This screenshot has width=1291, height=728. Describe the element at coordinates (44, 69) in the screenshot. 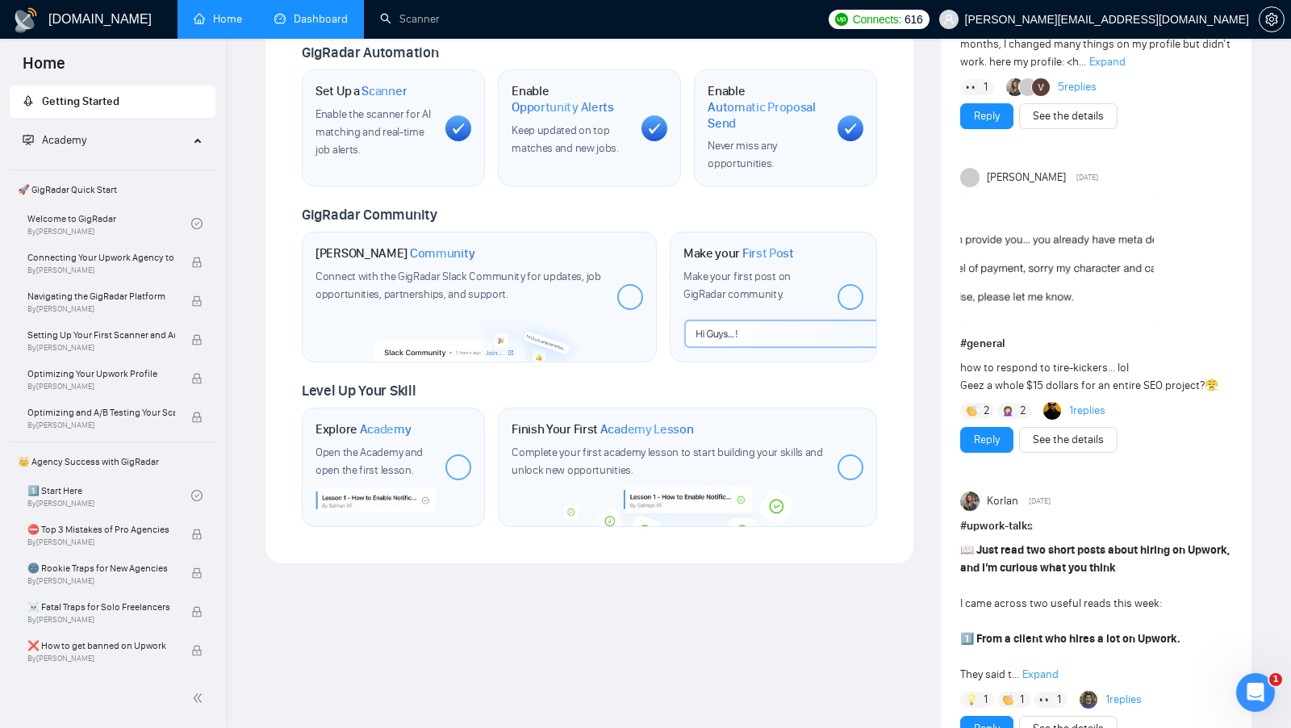

I see `span: Home` at that location.